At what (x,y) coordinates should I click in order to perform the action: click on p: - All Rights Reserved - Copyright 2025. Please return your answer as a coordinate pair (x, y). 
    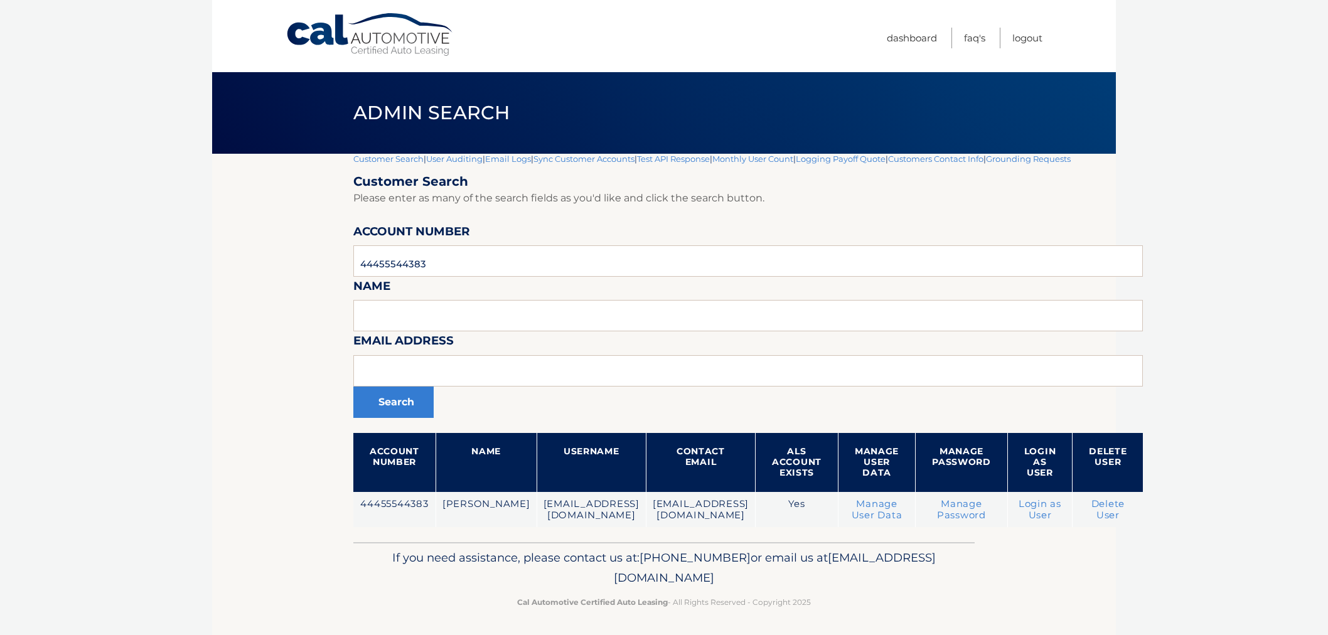
    Looking at the image, I should click on (664, 602).